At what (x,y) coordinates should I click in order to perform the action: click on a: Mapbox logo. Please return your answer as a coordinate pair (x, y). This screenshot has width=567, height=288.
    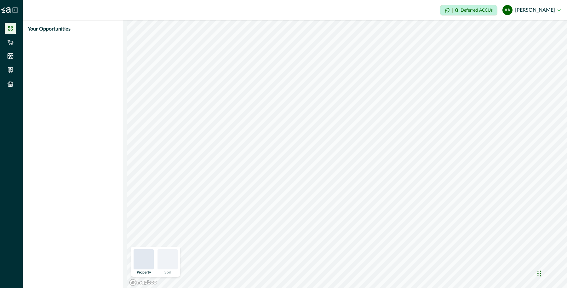
    Looking at the image, I should click on (143, 282).